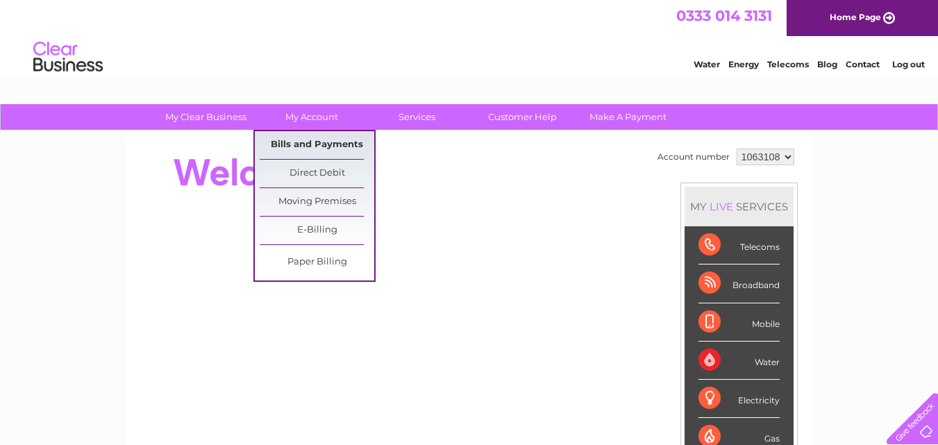  Describe the element at coordinates (317, 145) in the screenshot. I see `a: Bills and Payments` at that location.